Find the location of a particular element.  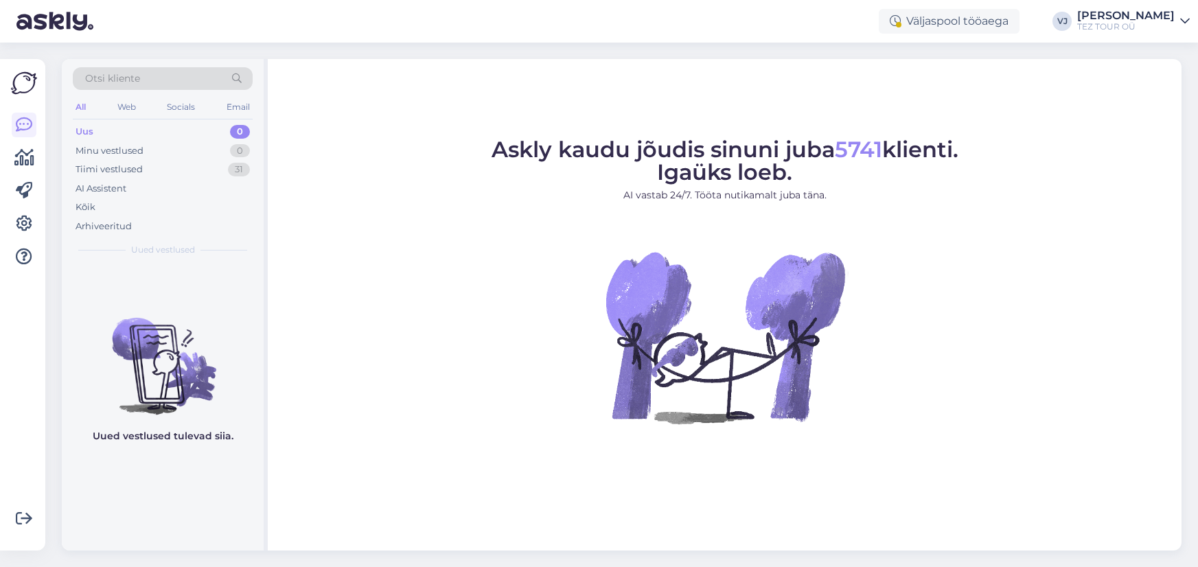

img: No chats is located at coordinates (163, 355).